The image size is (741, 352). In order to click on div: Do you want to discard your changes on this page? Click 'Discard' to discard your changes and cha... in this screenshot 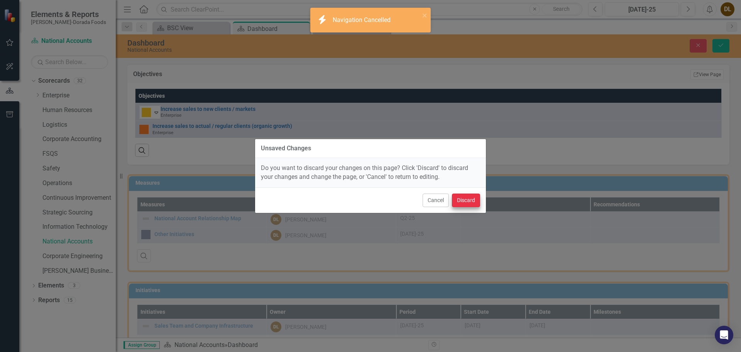, I will do `click(371, 173)`.